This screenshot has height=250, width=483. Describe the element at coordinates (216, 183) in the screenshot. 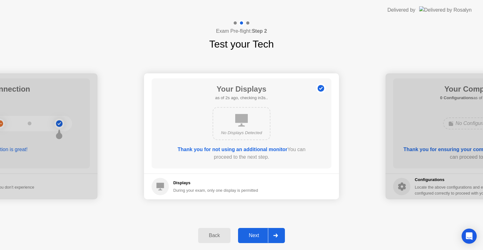

I see `h5: Displays` at that location.